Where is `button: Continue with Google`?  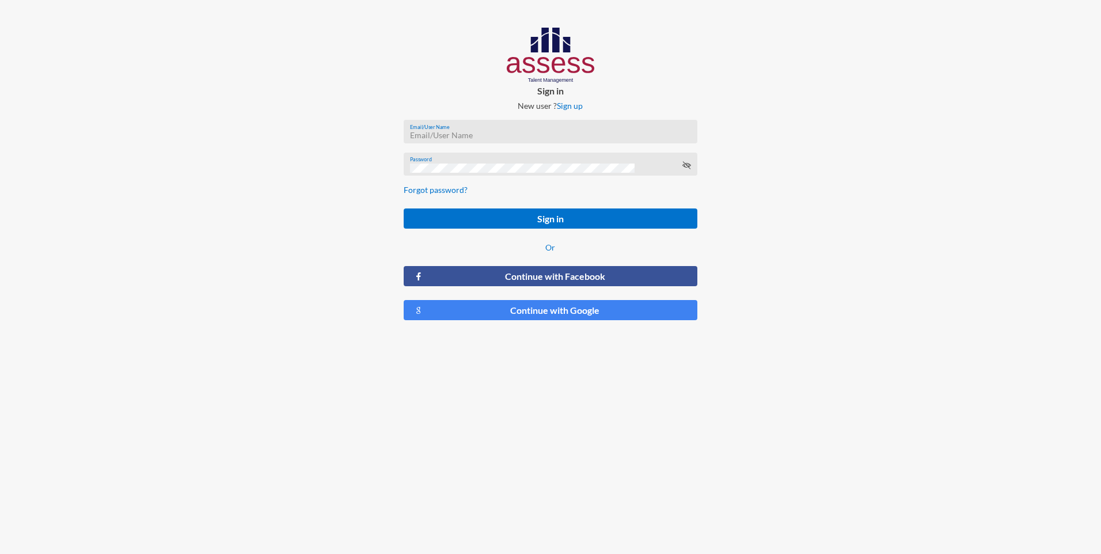 button: Continue with Google is located at coordinates (550, 310).